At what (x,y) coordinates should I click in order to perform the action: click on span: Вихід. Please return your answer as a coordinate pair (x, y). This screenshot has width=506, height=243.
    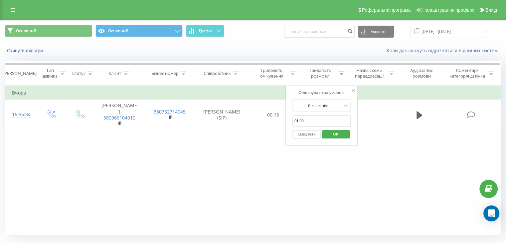
    Looking at the image, I should click on (491, 10).